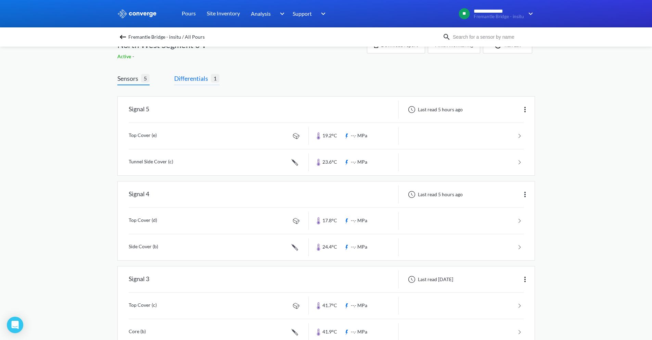 The width and height of the screenshot is (652, 340). I want to click on div: Signal 4, so click(139, 195).